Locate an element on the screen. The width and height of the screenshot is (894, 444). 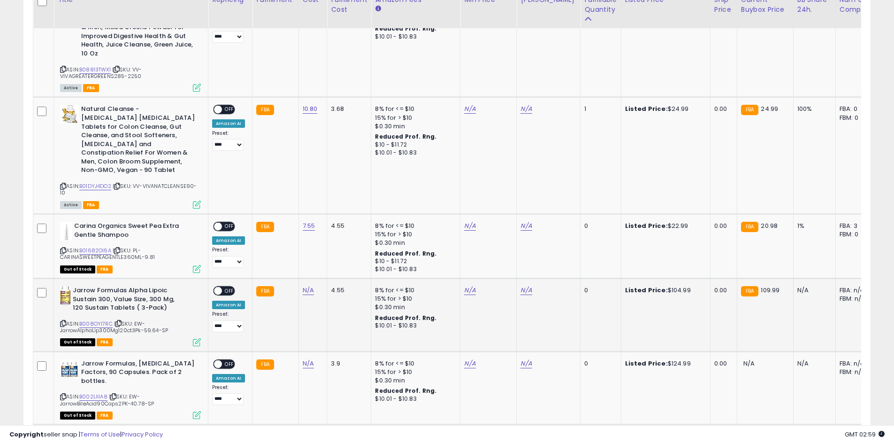
img: 41a8Em1uGYL._SL40_.jpg is located at coordinates (65, 295).